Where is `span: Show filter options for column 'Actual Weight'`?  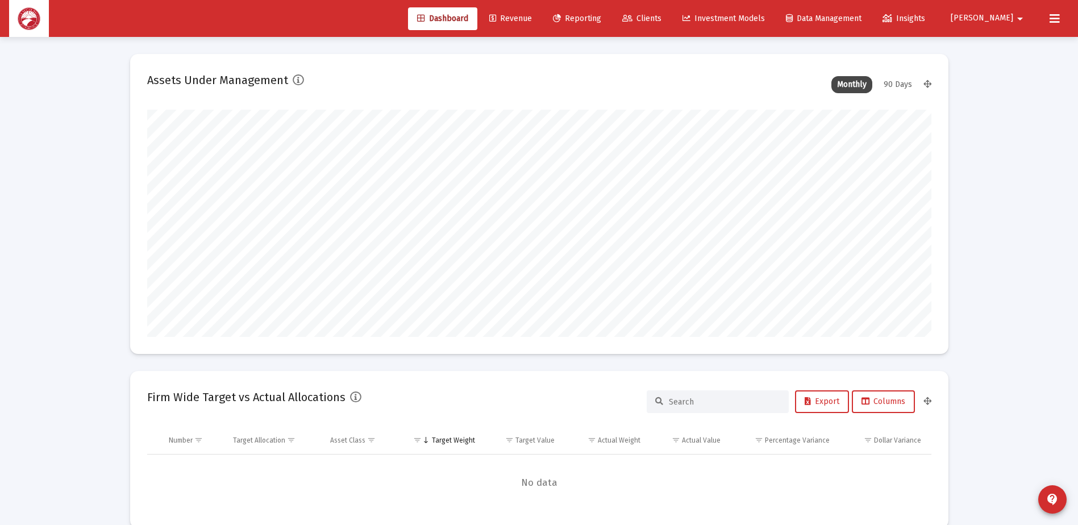
span: Show filter options for column 'Actual Weight' is located at coordinates (591, 440).